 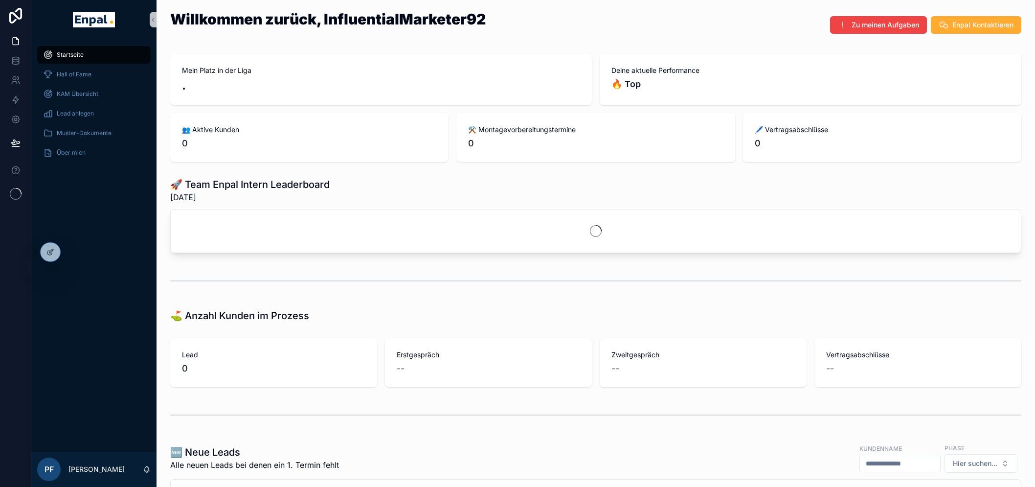 I want to click on span: ⚒️ Montagevorbereitungstermine, so click(x=595, y=130).